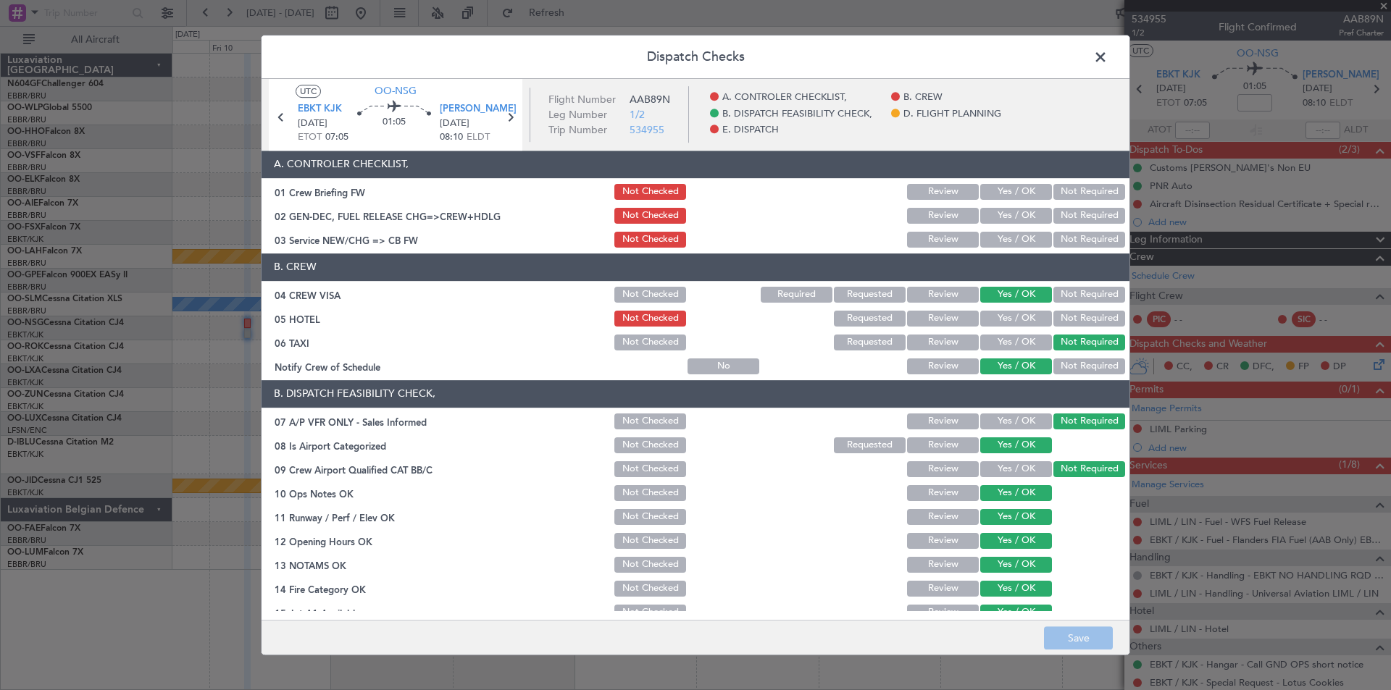  Describe the element at coordinates (696, 57) in the screenshot. I see `header: Dispatch Checks` at that location.